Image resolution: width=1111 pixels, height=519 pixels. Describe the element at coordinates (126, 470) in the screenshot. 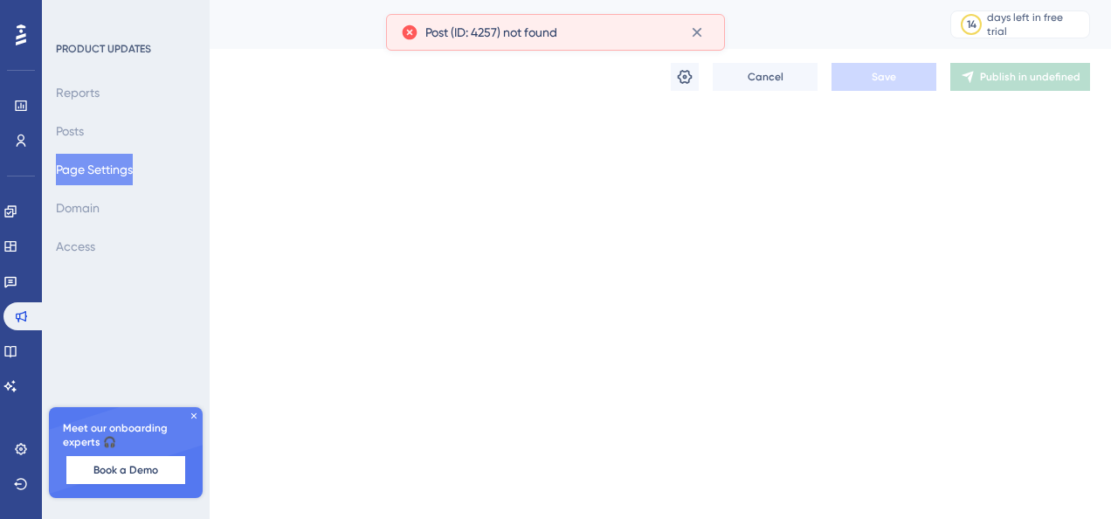

I see `button: Book a Demo` at that location.